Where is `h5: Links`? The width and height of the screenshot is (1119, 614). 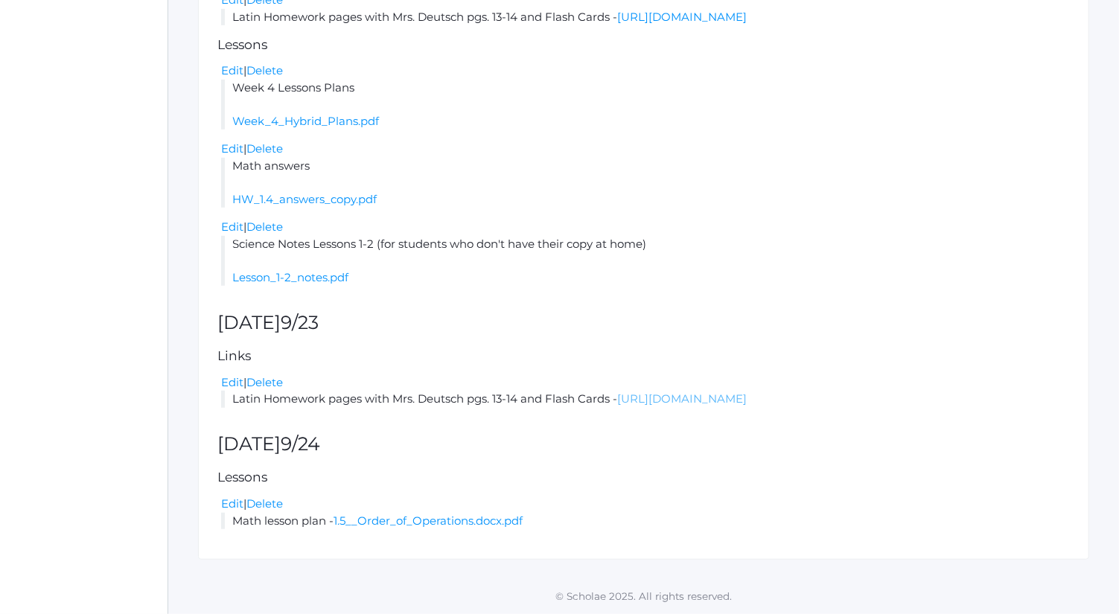
h5: Links is located at coordinates (643, 356).